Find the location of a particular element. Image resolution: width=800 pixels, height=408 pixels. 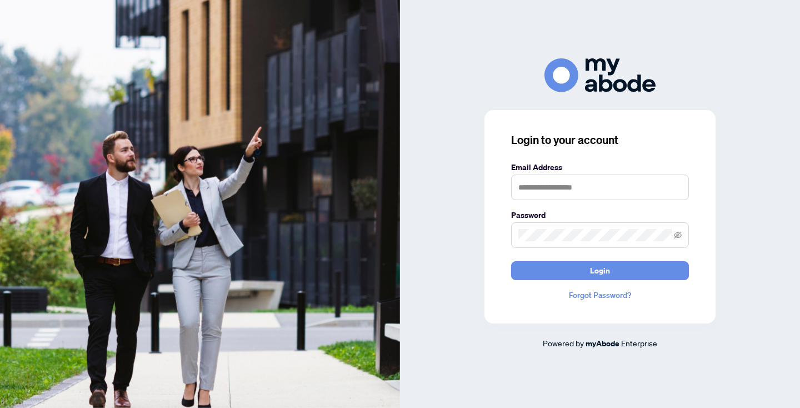

label: Email Address is located at coordinates (600, 167).